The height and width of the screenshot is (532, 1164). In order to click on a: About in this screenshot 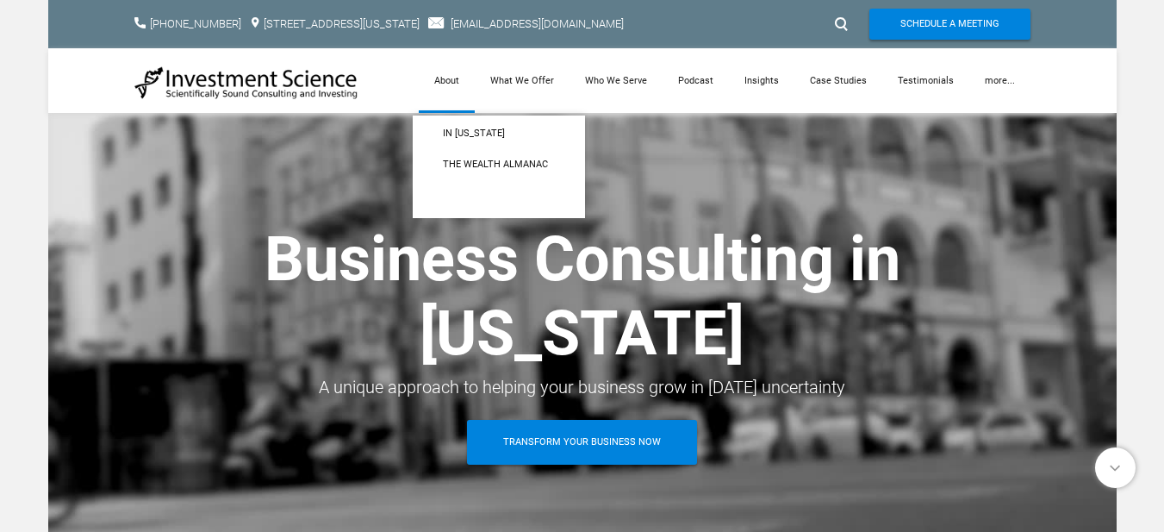, I will do `click(446, 80)`.